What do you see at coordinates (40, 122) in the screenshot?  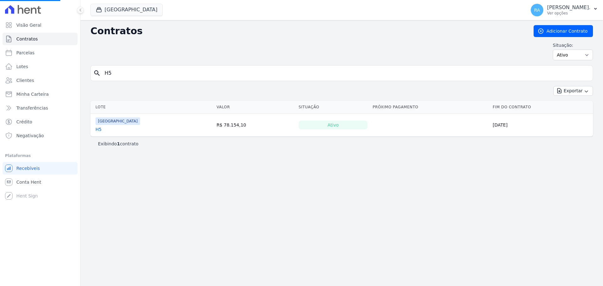 I see `a: Crédito` at bounding box center [40, 122].